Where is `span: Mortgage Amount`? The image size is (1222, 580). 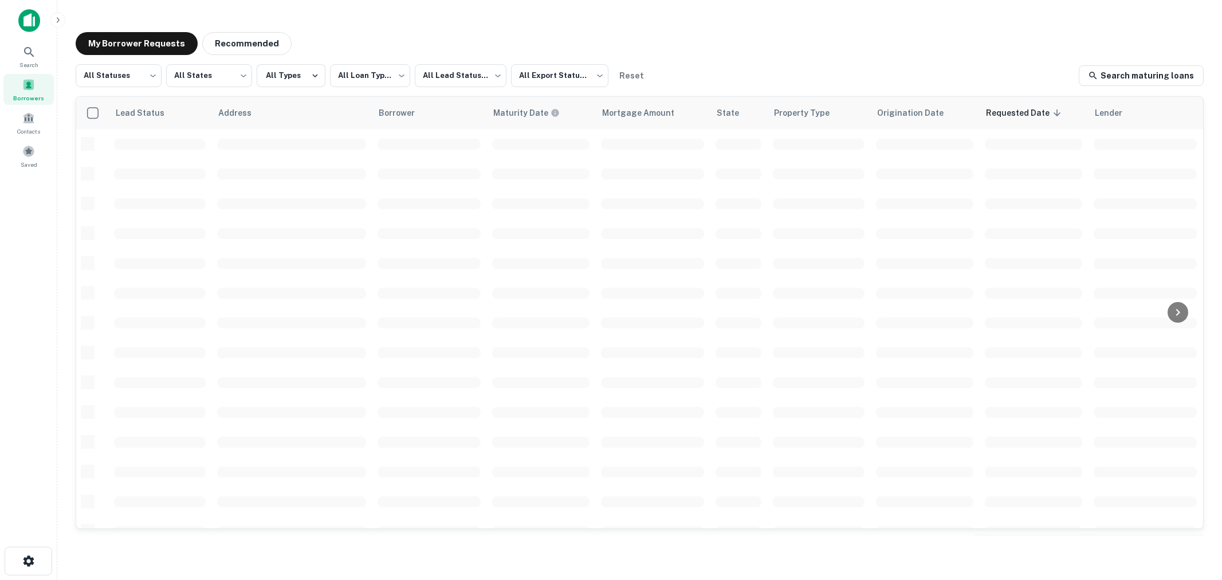
span: Mortgage Amount is located at coordinates (646, 113).